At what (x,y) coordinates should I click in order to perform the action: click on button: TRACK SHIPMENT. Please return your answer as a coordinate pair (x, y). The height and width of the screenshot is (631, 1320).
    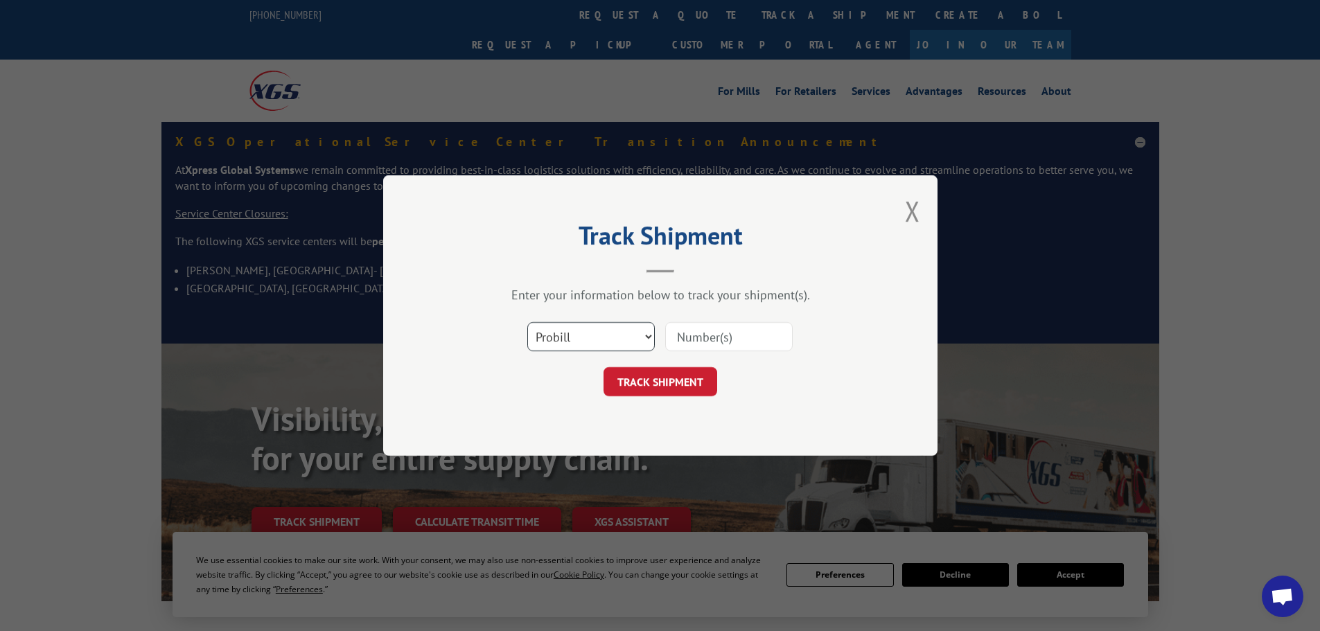
    Looking at the image, I should click on (660, 382).